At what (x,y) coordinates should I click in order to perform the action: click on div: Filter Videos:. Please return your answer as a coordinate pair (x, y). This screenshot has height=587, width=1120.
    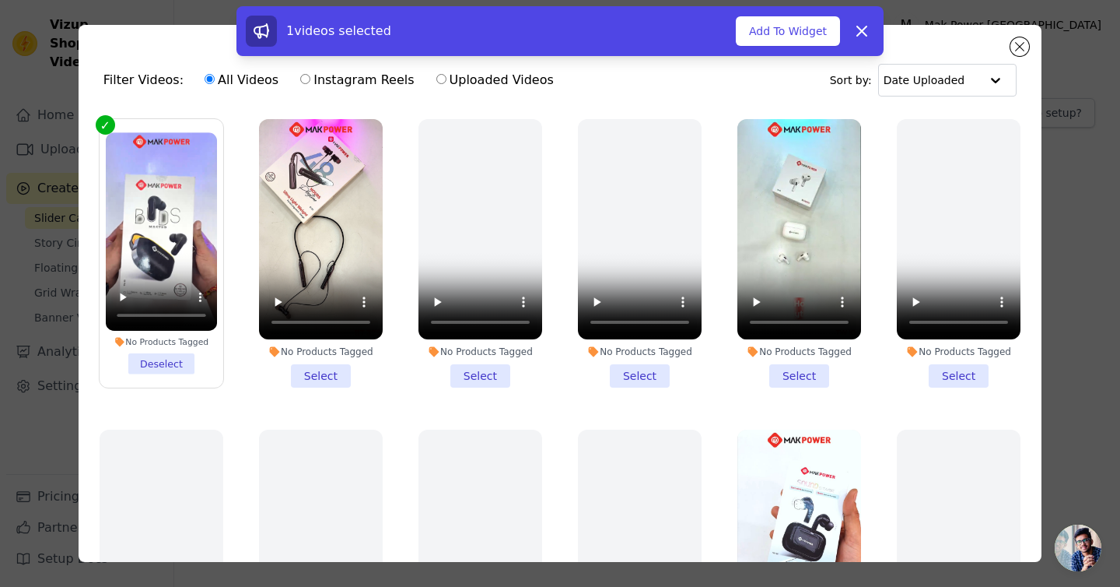
    Looking at the image, I should click on (333, 80).